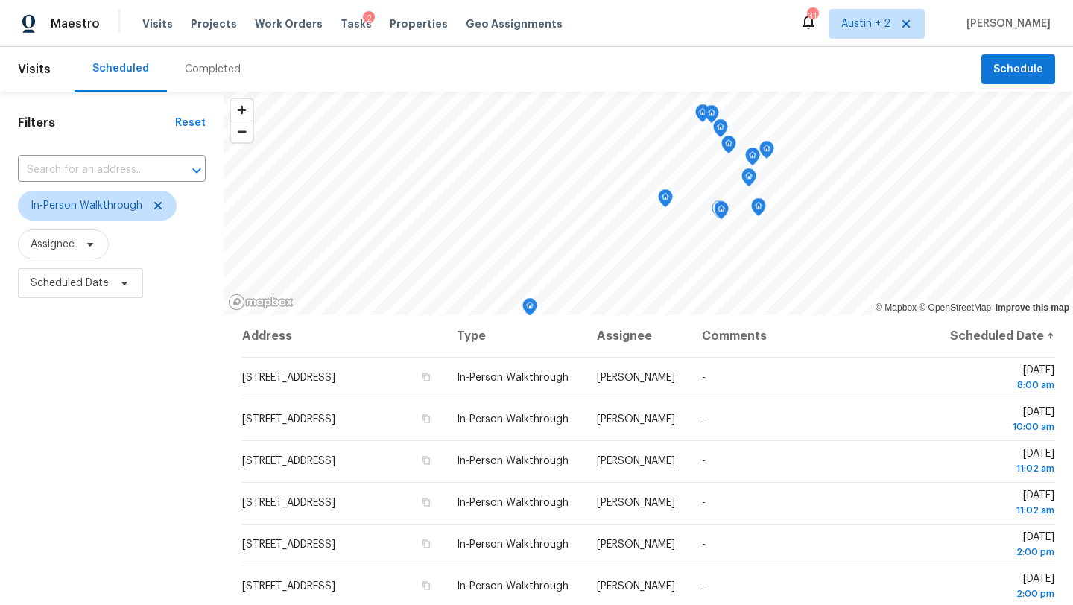  What do you see at coordinates (995, 336) in the screenshot?
I see `th: Scheduled Date ↑` at bounding box center [995, 336].